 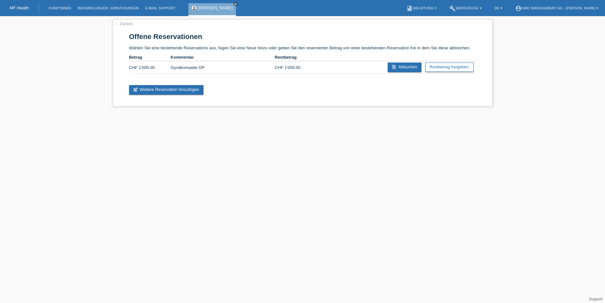 I want to click on a: post_addWeitere Reservation hinzufügen, so click(x=166, y=90).